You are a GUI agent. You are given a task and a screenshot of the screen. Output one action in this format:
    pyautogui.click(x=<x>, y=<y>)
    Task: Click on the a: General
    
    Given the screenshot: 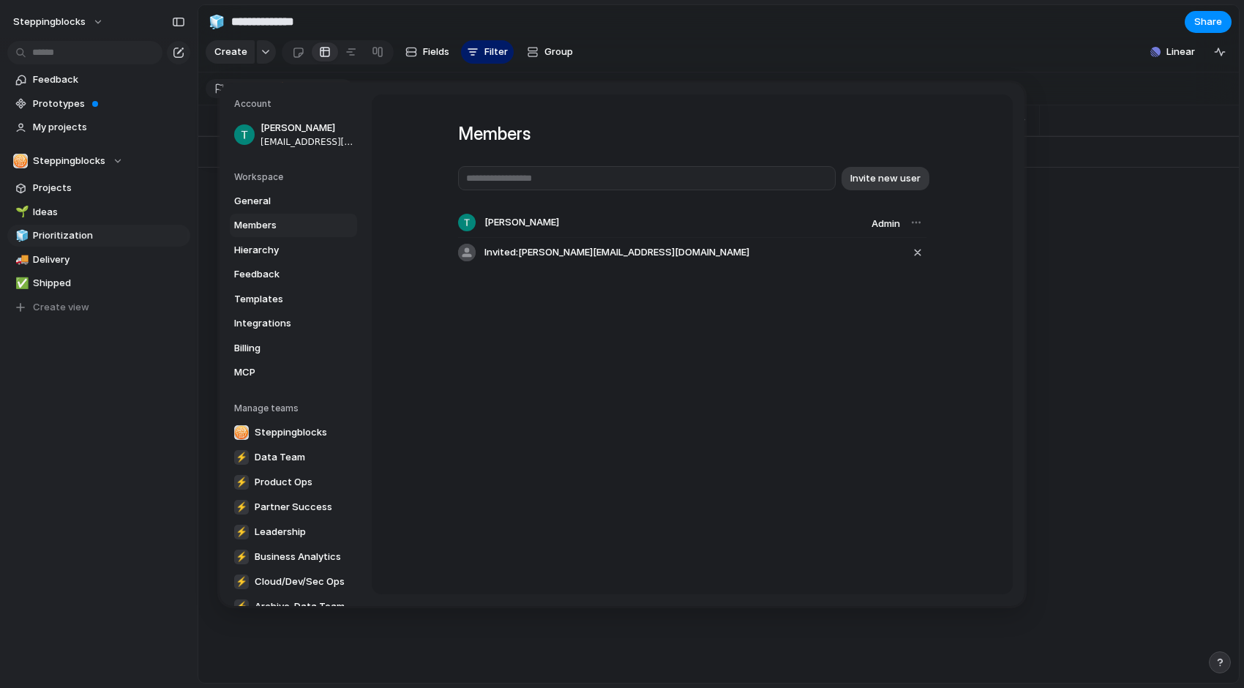 What is the action you would take?
    pyautogui.click(x=293, y=200)
    